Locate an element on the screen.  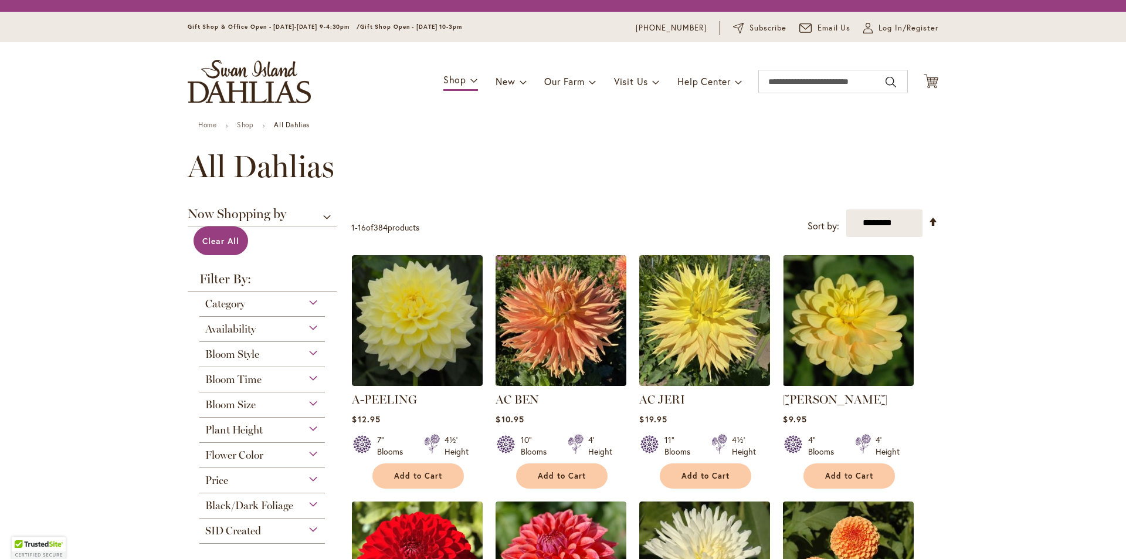
div: TrustedSite Certified is located at coordinates (39, 548).